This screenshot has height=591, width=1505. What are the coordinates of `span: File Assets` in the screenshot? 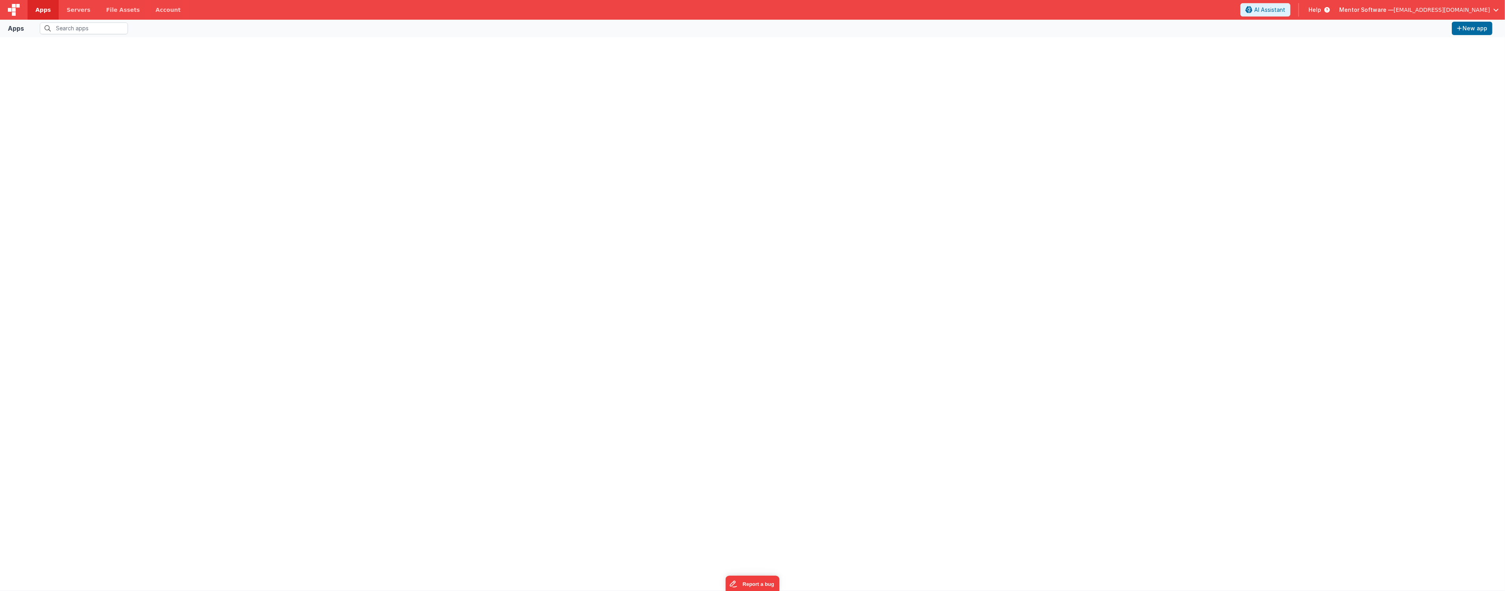 It's located at (123, 10).